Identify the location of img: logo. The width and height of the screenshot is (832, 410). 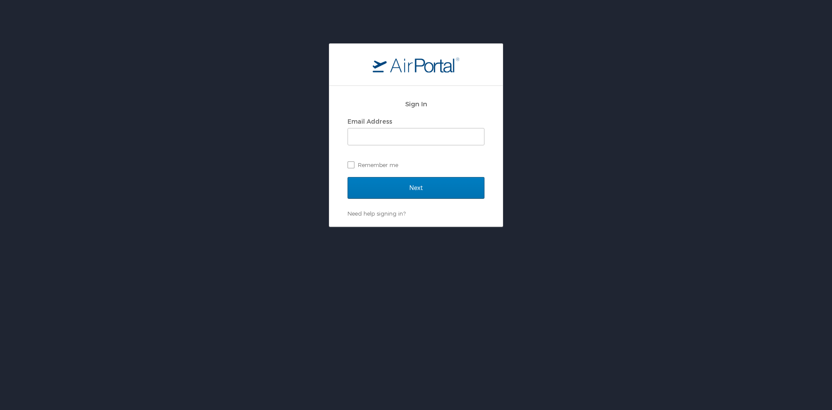
(416, 65).